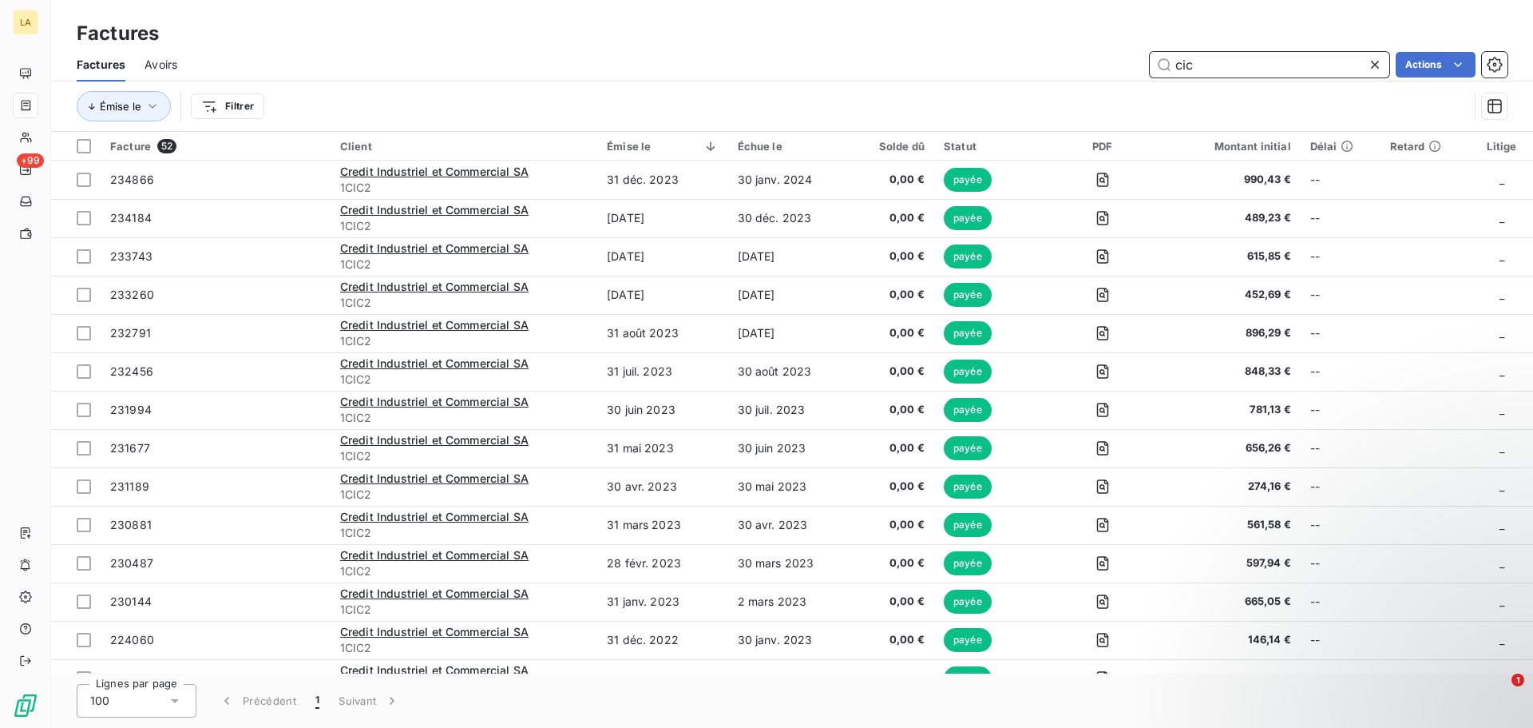 The width and height of the screenshot is (1533, 728). What do you see at coordinates (1226, 601) in the screenshot?
I see `span: 665,05 €` at bounding box center [1226, 601].